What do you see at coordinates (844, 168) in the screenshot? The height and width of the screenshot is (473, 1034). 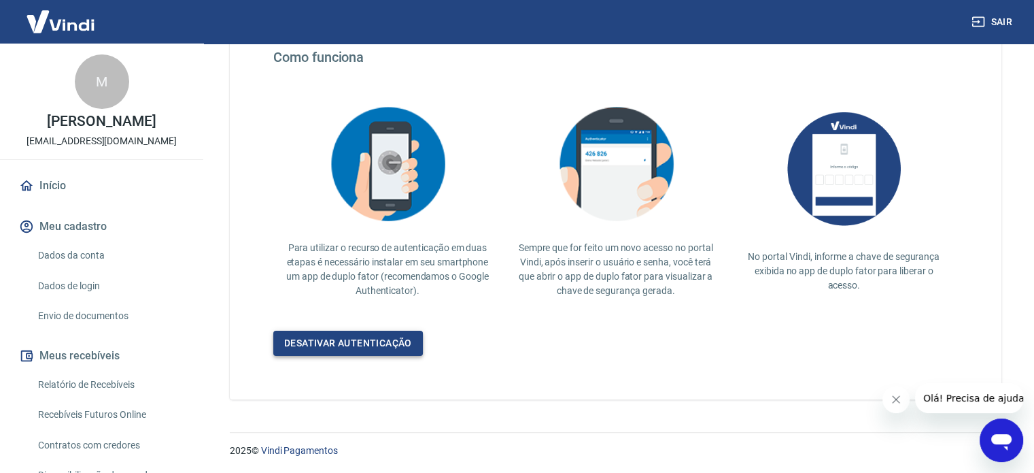 I see `img: AUbNX1O5CQAAAABJRU5ErkJggg==` at bounding box center [844, 168].